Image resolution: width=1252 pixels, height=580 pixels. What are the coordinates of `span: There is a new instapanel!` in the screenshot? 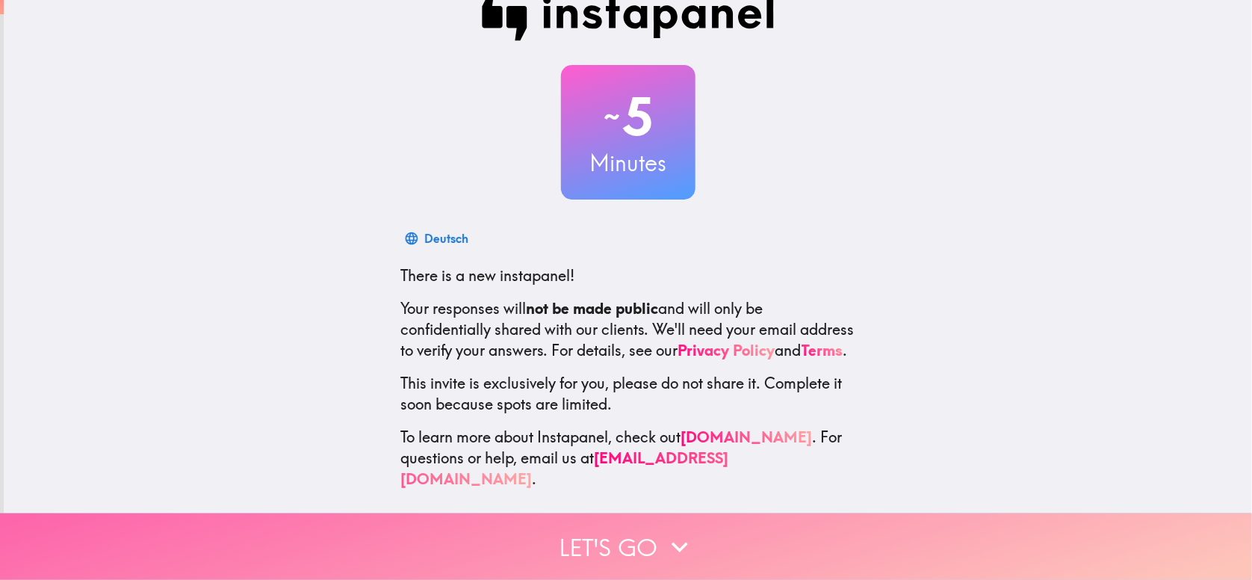 It's located at (488, 275).